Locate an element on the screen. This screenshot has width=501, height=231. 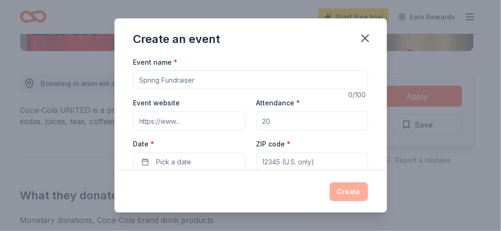
label: Event website is located at coordinates (156, 103).